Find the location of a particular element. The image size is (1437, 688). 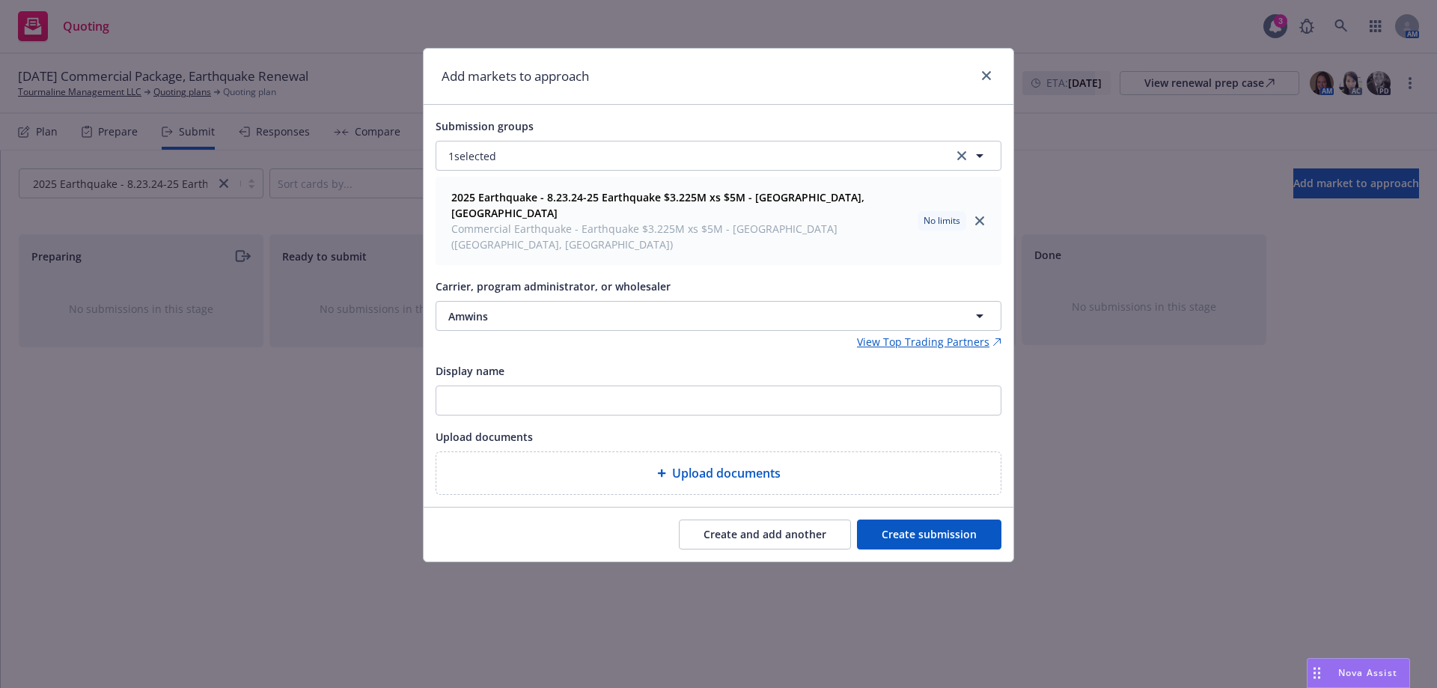

span: Amwins is located at coordinates (683, 316).